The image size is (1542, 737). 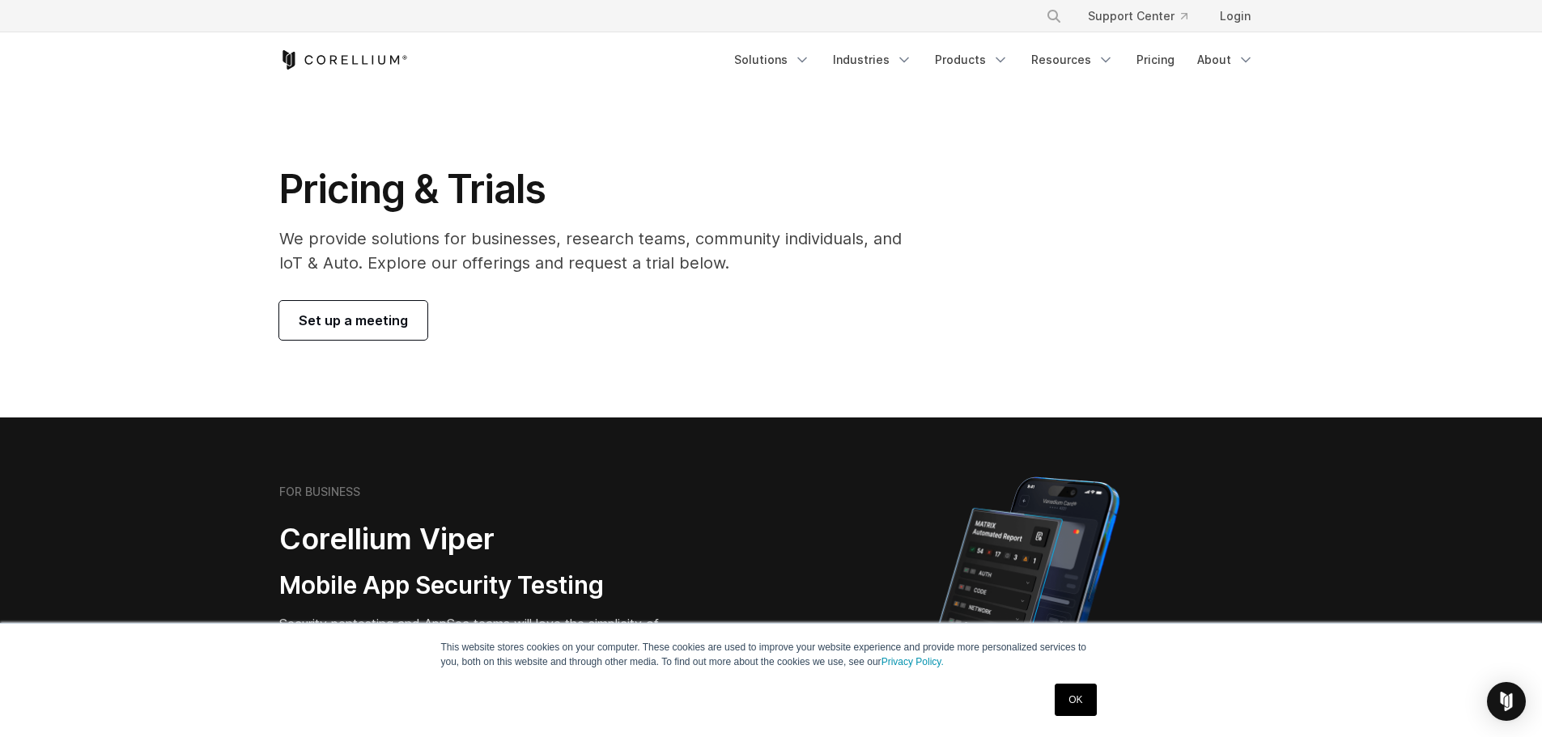 What do you see at coordinates (1137, 16) in the screenshot?
I see `a: Support Center` at bounding box center [1137, 16].